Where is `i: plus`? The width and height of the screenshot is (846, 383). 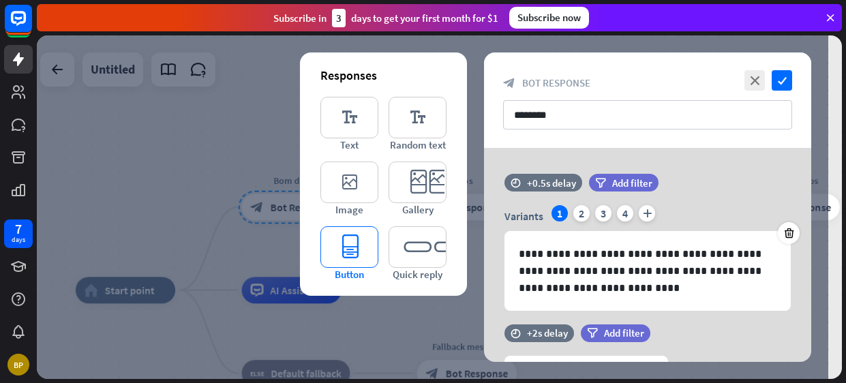
i: plus is located at coordinates (647, 213).